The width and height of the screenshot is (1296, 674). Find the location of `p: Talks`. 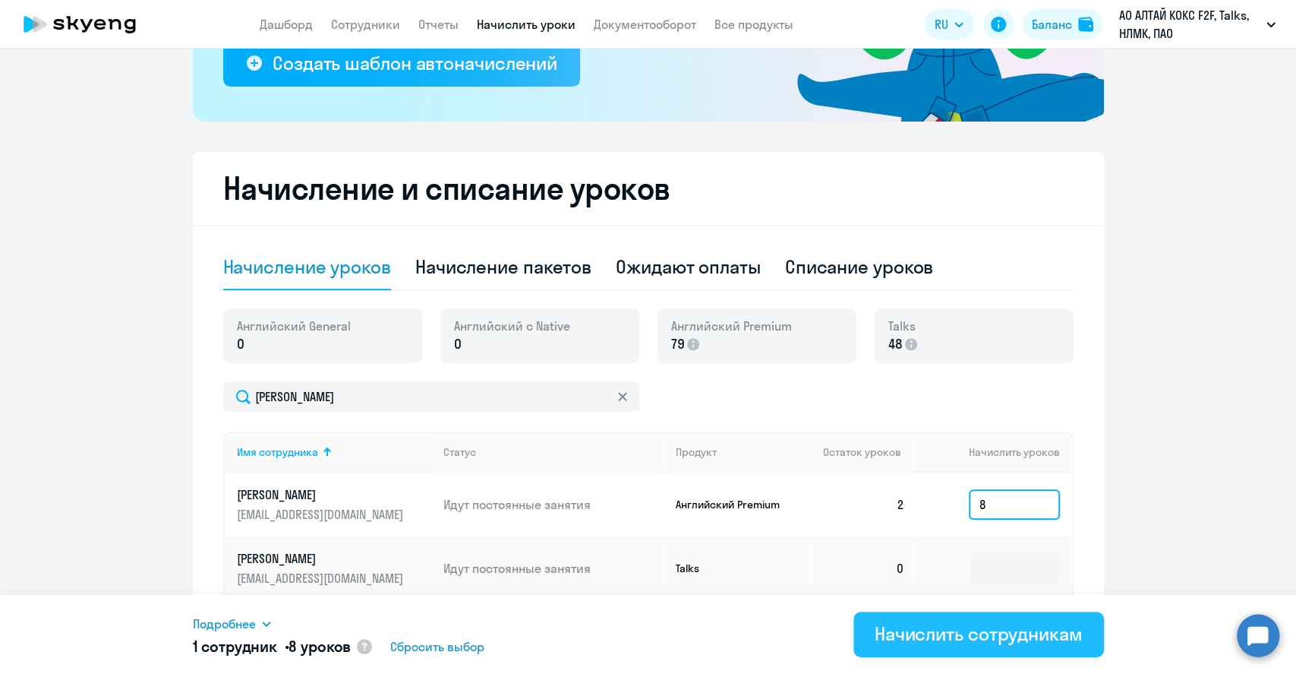

p: Talks is located at coordinates (733, 568).